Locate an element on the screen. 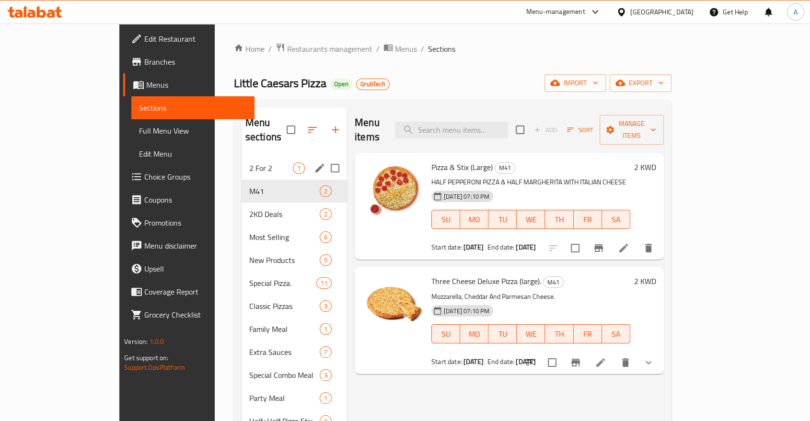 The width and height of the screenshot is (810, 421). a: Promotions is located at coordinates (189, 223).